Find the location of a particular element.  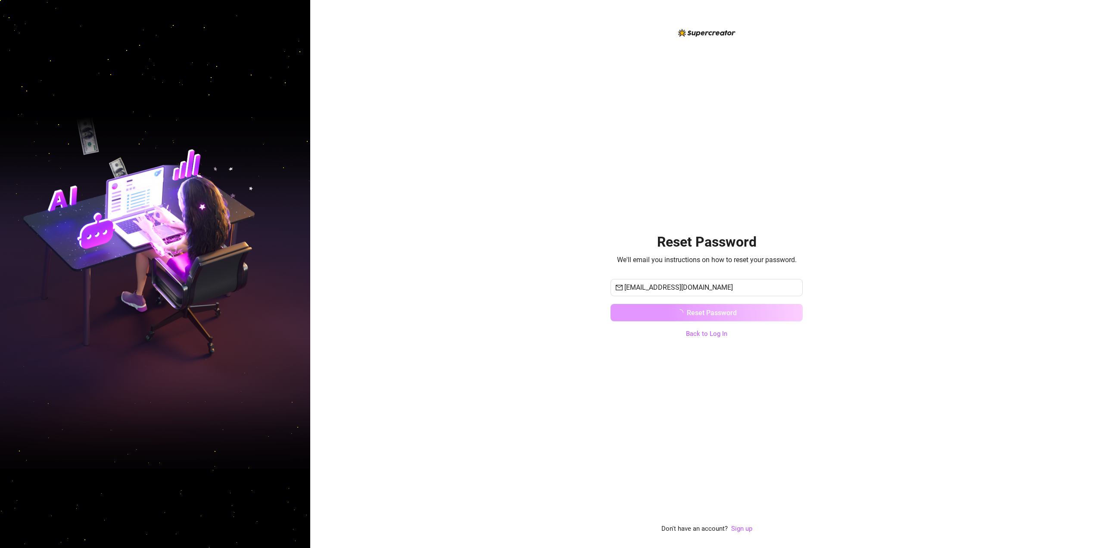

h2: Reset Password is located at coordinates (707, 242).